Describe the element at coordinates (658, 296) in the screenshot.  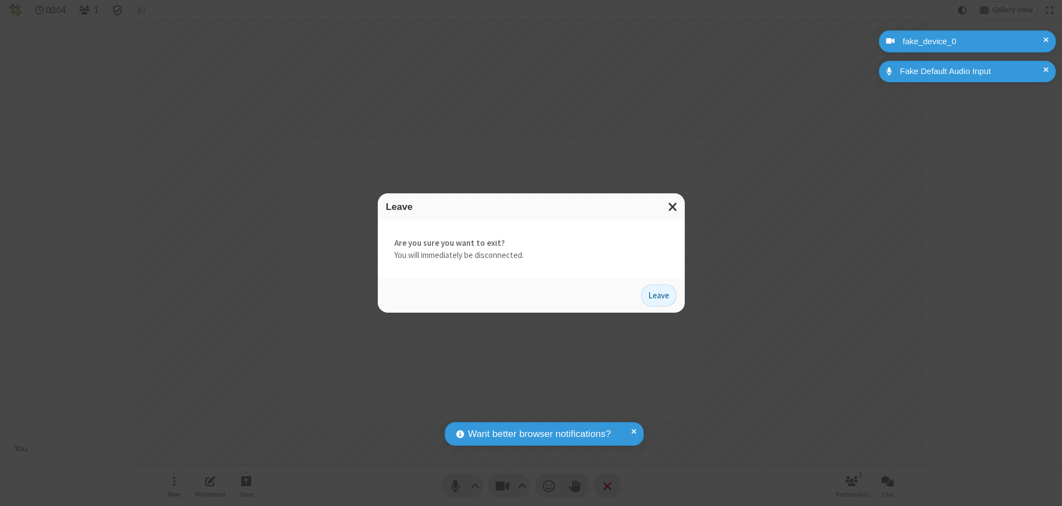
I see `button: Leave` at that location.